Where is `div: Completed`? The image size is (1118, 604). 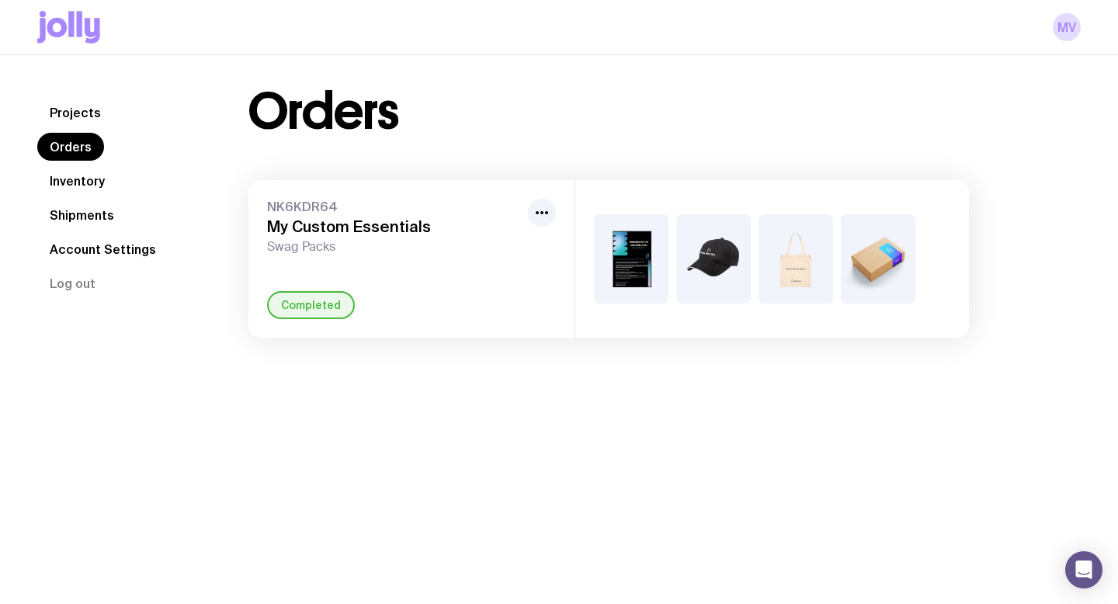
div: Completed is located at coordinates (311, 305).